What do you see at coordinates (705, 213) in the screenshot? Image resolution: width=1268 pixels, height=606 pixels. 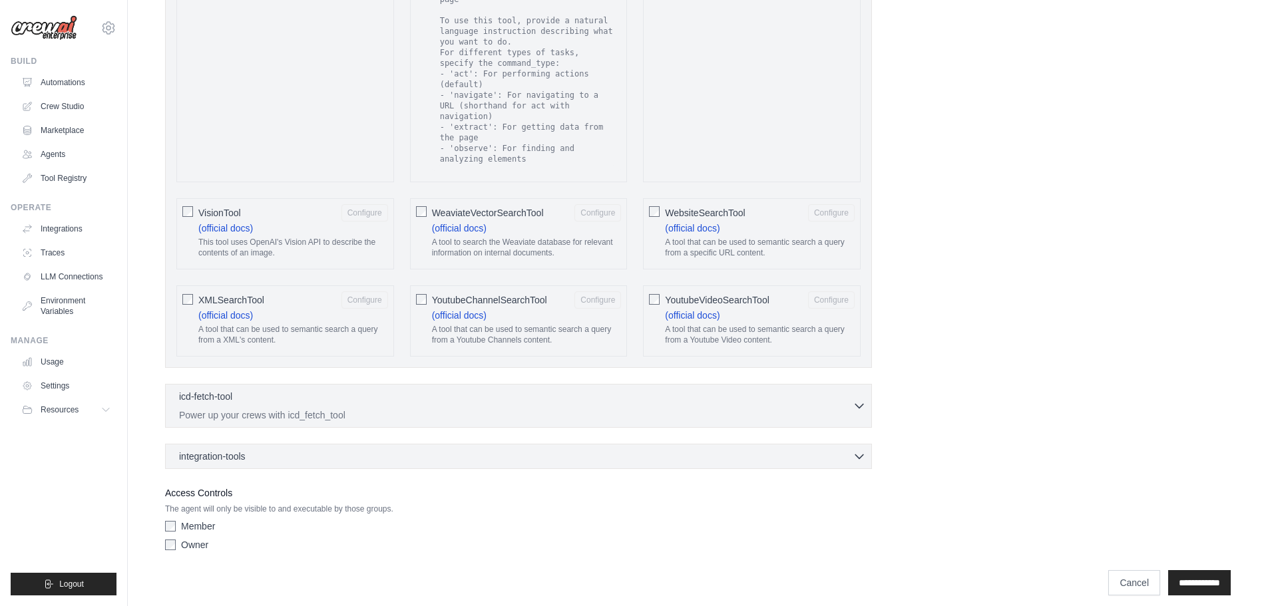 I see `span: WebsiteSearchTool` at bounding box center [705, 213].